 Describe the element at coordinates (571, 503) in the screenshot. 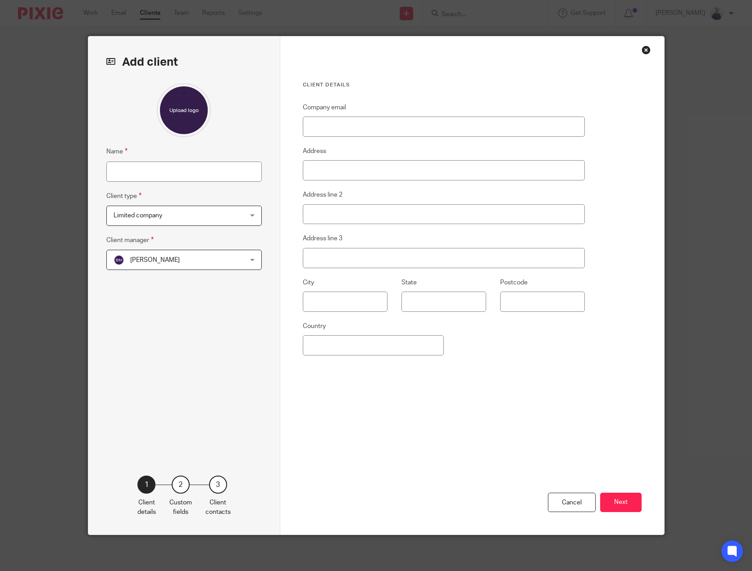

I see `div: Cancel` at that location.